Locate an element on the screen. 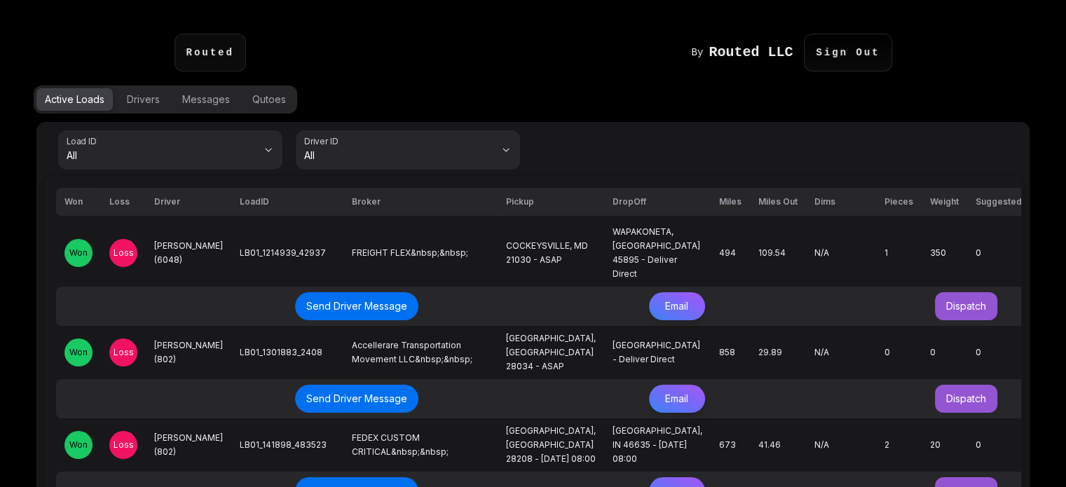  span: 2 is located at coordinates (886, 444).